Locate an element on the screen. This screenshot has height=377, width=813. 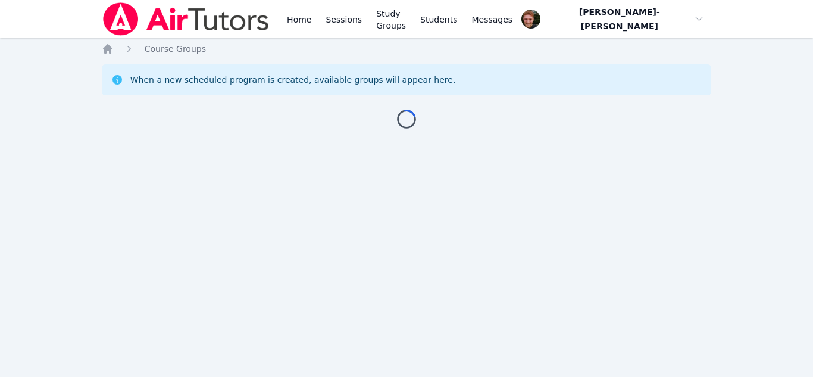
span: Course Groups is located at coordinates (175, 49).